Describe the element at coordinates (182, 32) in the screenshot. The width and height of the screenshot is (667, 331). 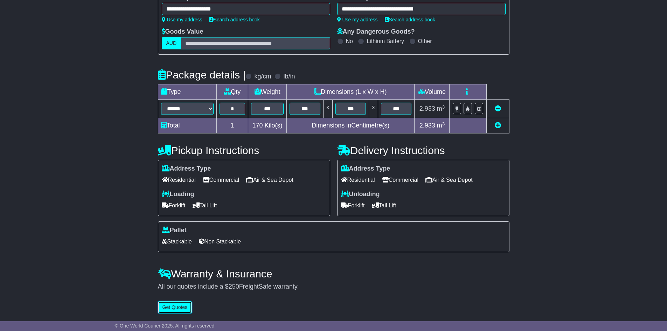
I see `label: Goods Value` at that location.